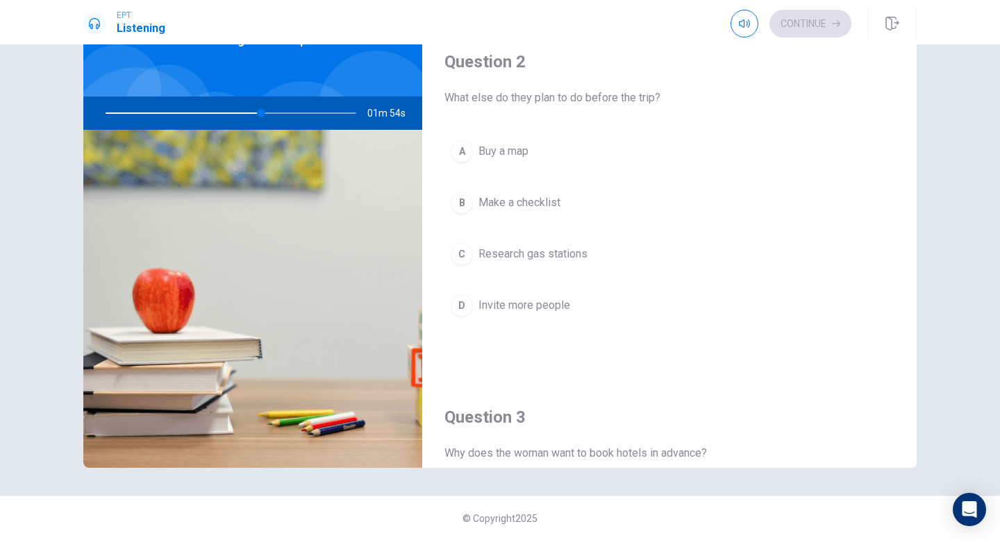 The width and height of the screenshot is (1000, 540). What do you see at coordinates (500, 519) in the screenshot?
I see `span: © Copyright 2025` at bounding box center [500, 519].